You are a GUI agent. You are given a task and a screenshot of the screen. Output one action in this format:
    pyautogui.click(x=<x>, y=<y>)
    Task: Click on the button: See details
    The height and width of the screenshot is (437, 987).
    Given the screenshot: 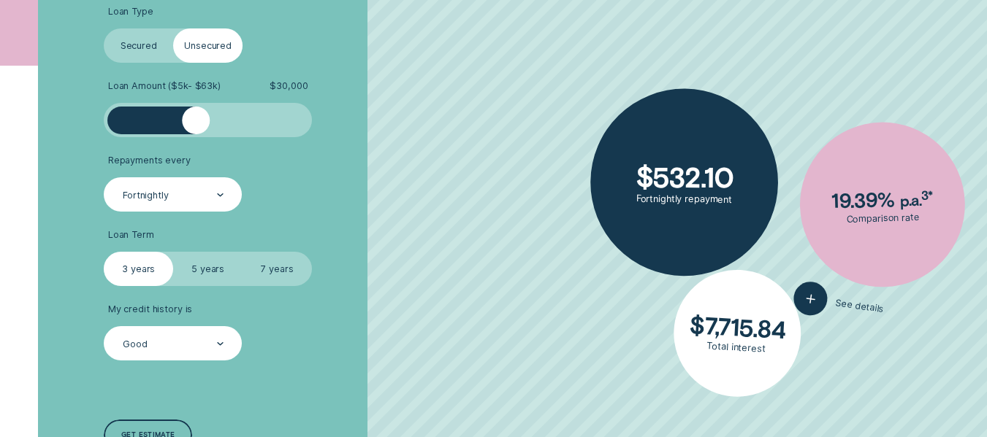 What is the action you would take?
    pyautogui.click(x=839, y=304)
    